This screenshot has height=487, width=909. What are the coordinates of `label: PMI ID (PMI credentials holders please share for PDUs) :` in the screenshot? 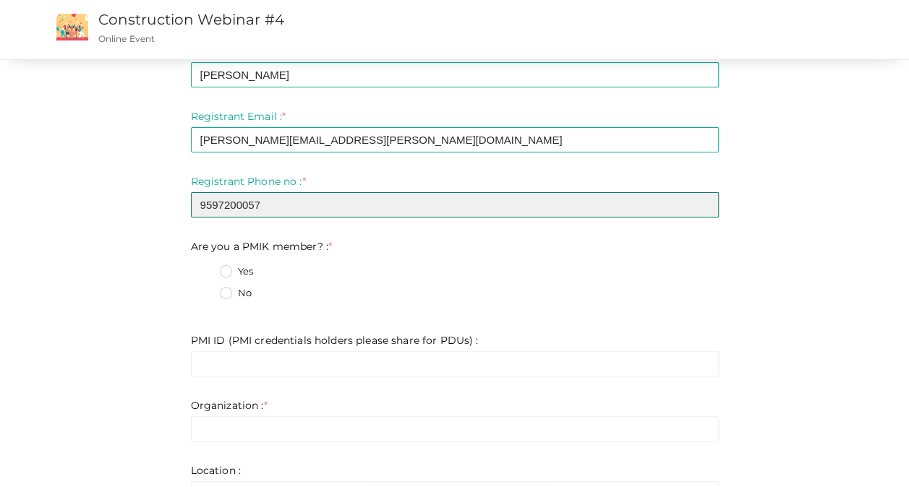 It's located at (335, 341).